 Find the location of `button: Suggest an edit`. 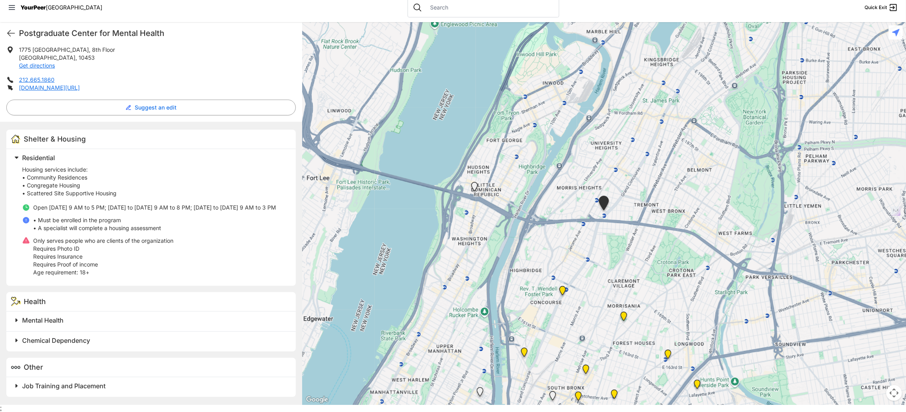

button: Suggest an edit is located at coordinates (151, 107).